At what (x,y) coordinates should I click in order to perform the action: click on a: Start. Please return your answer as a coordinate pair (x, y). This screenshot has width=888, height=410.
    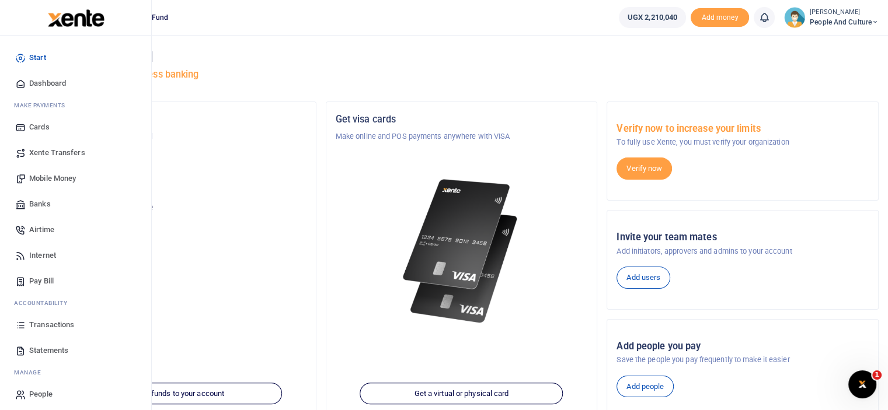
    Looking at the image, I should click on (75, 58).